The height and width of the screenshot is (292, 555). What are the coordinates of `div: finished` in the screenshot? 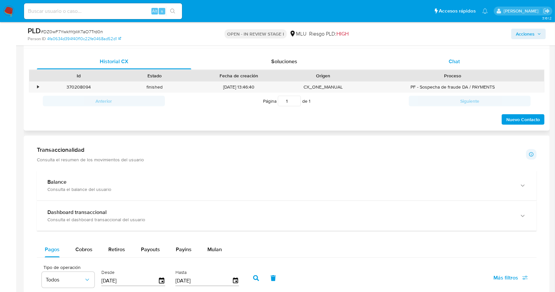 It's located at (155, 87).